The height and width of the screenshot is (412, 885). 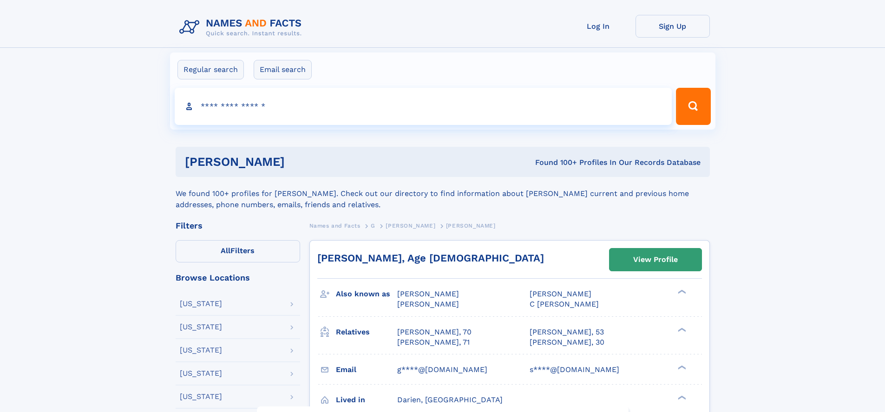 What do you see at coordinates (367, 400) in the screenshot?
I see `h3: Lived in` at bounding box center [367, 400].